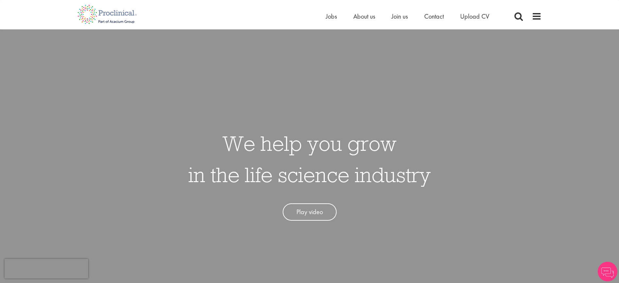  Describe the element at coordinates (310, 212) in the screenshot. I see `a: Play video` at that location.